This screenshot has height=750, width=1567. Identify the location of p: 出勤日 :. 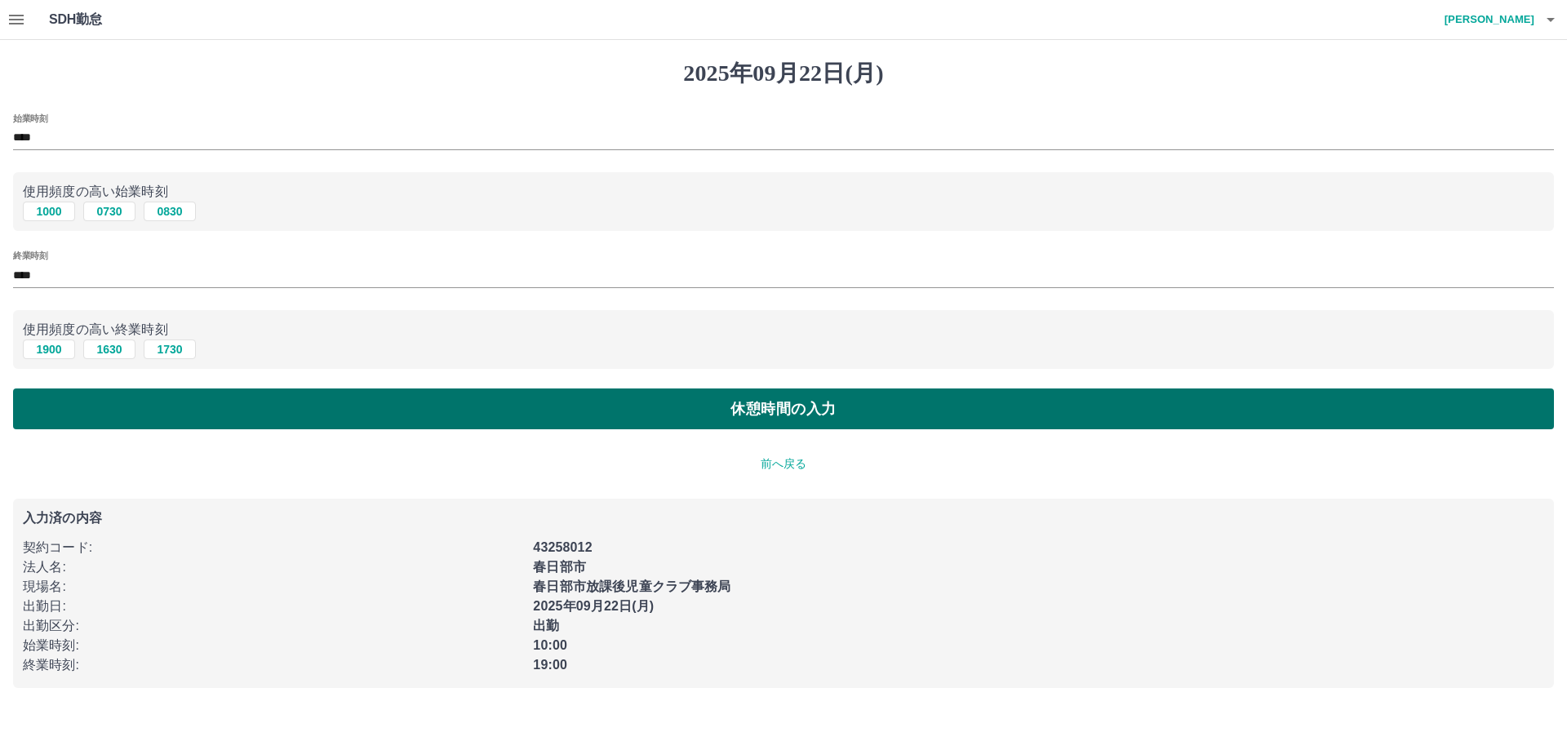
(273, 606).